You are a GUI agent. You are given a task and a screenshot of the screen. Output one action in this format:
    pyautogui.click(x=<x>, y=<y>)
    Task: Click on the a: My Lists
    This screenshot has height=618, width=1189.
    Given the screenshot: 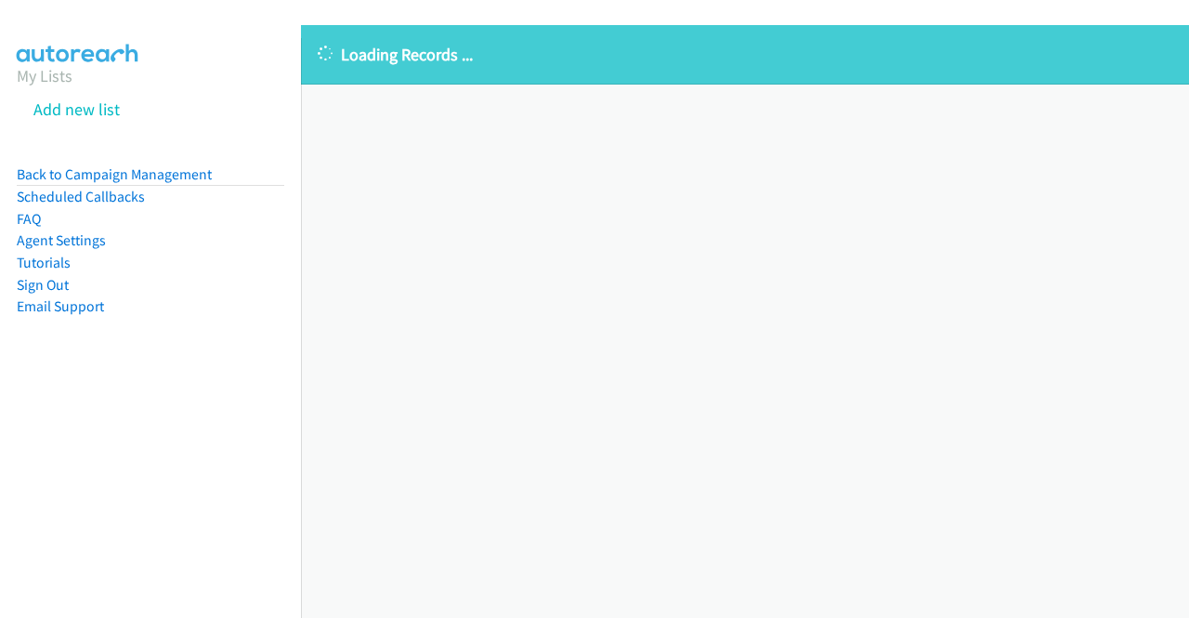 What is the action you would take?
    pyautogui.click(x=45, y=75)
    